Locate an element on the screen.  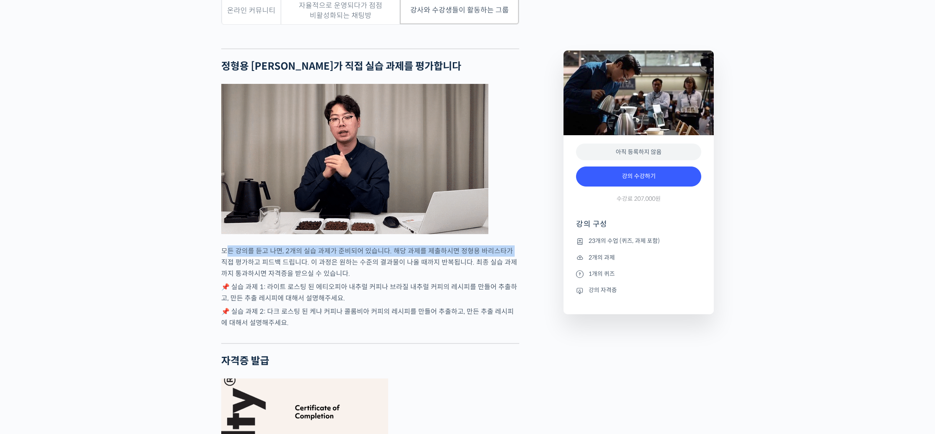
span: 대화 is located at coordinates (81, 281).